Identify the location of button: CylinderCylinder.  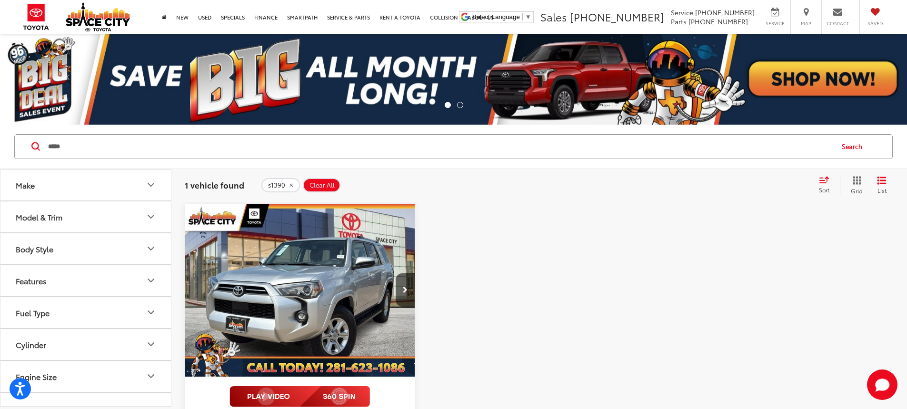
(86, 344).